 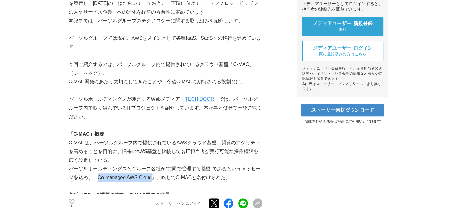 I want to click on p: パーソルホールディングスが運営するWebメディア「 」では、パーソルグループ内で取り組んでいるITプロジェクトを紹介しています。本記事と併せてぜひご覧ください。, so click(x=166, y=108).